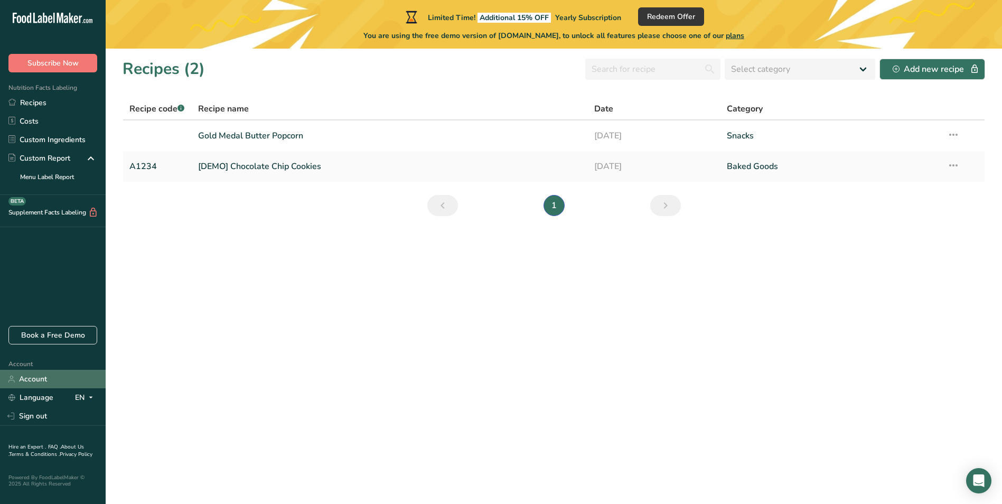 Image resolution: width=1002 pixels, height=504 pixels. Describe the element at coordinates (665, 205) in the screenshot. I see `a: Next page` at that location.